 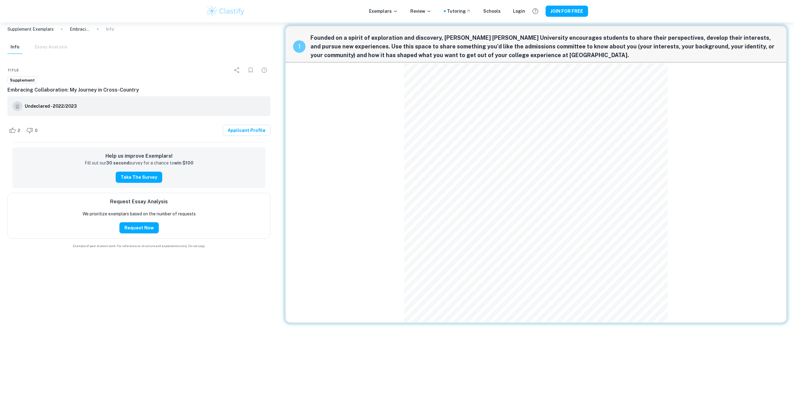 I want to click on a: Clastify logo, so click(x=225, y=11).